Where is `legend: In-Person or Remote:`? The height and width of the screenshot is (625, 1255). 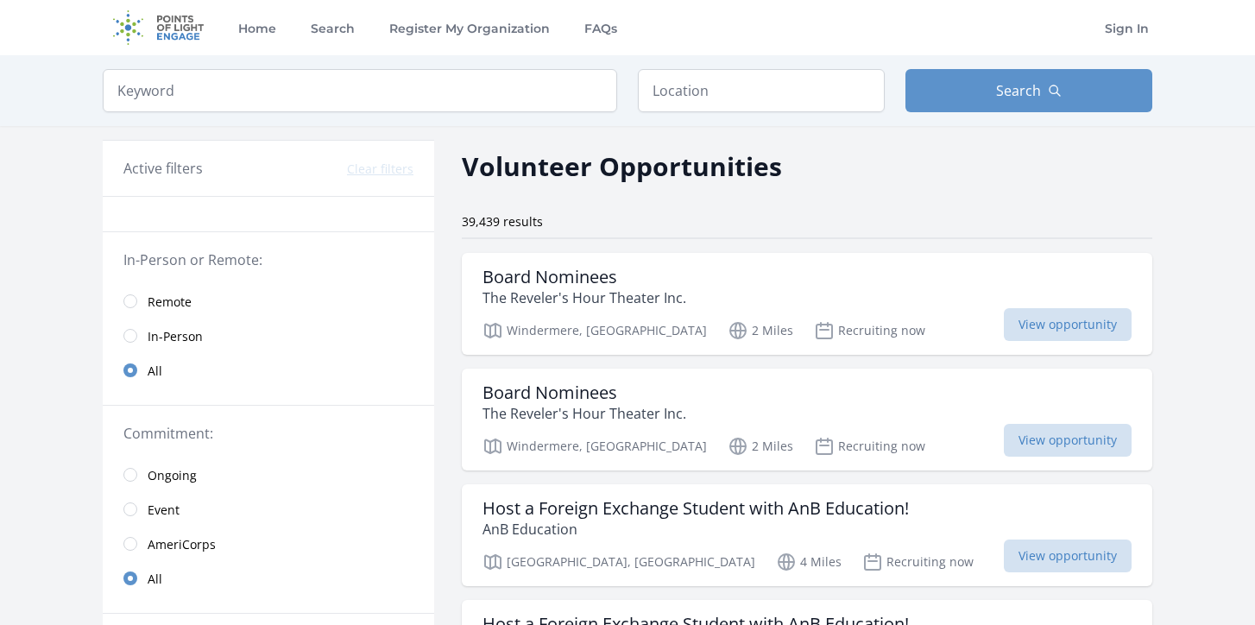
legend: In-Person or Remote: is located at coordinates (269, 260).